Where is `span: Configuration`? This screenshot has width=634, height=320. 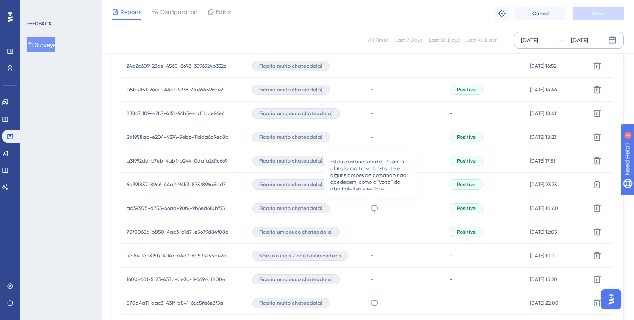
span: Configuration is located at coordinates (179, 12).